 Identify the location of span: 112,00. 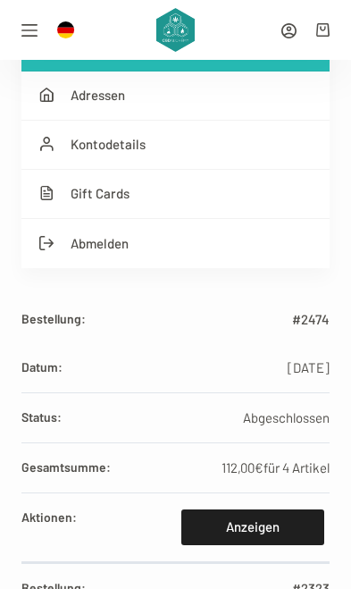
(242, 467).